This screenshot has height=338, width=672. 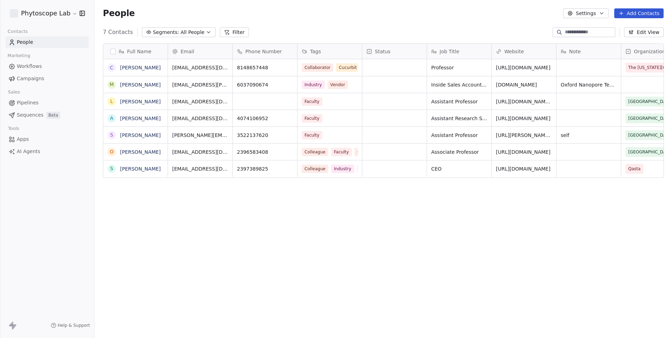 I want to click on a: Apps, so click(x=47, y=139).